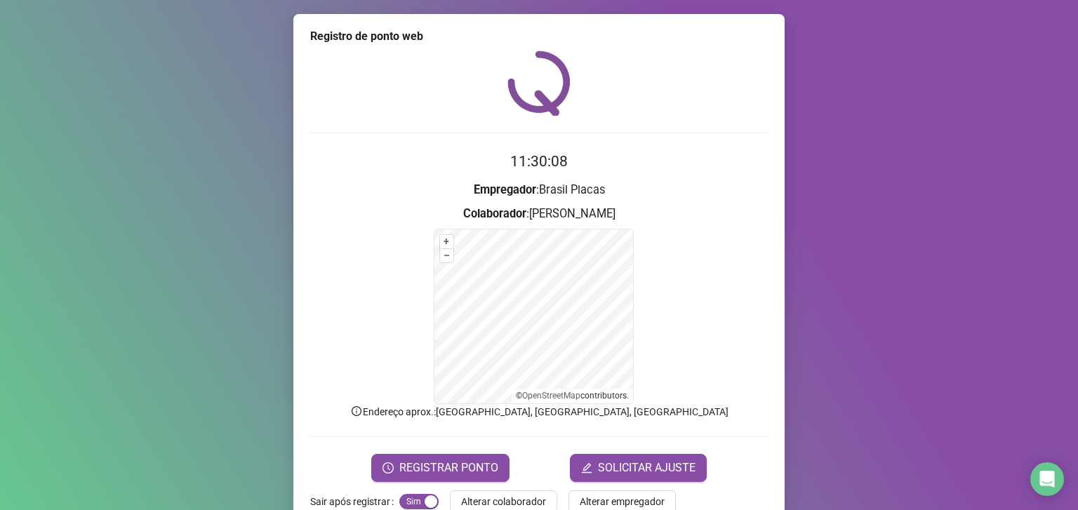  I want to click on span: SOLICITAR AJUSTE, so click(646, 468).